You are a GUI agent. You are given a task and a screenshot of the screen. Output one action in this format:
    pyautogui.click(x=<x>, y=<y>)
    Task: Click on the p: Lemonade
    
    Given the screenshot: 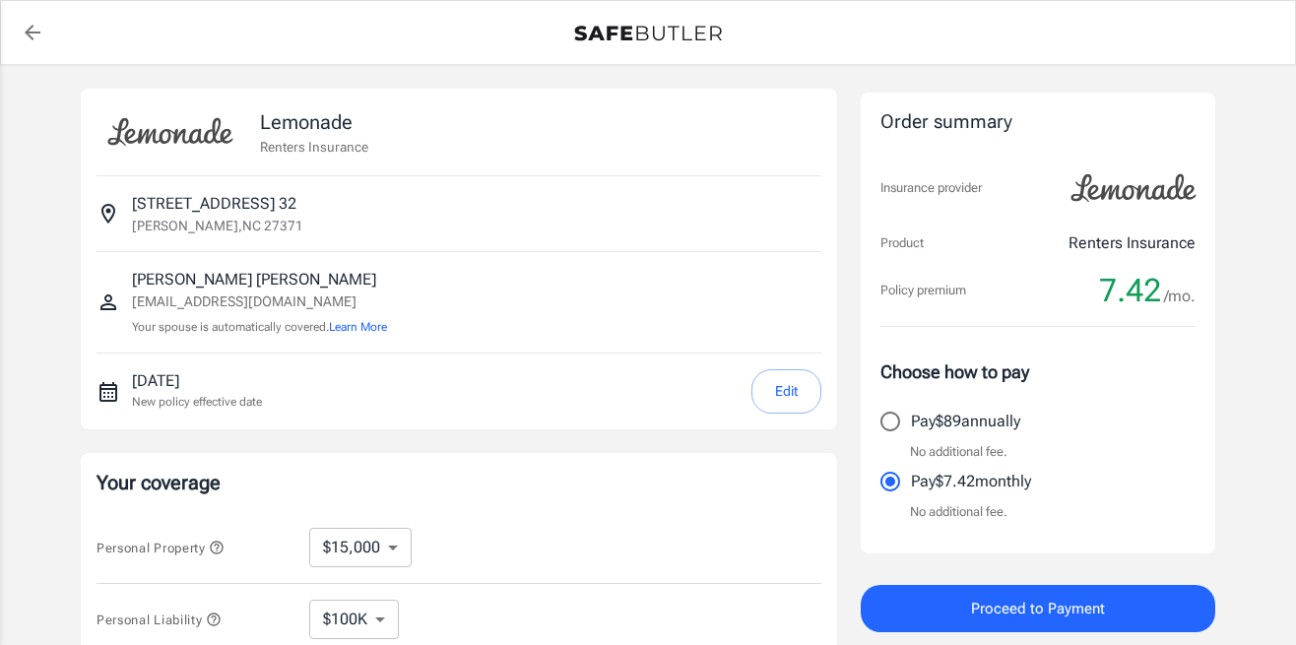 What is the action you would take?
    pyautogui.click(x=314, y=122)
    